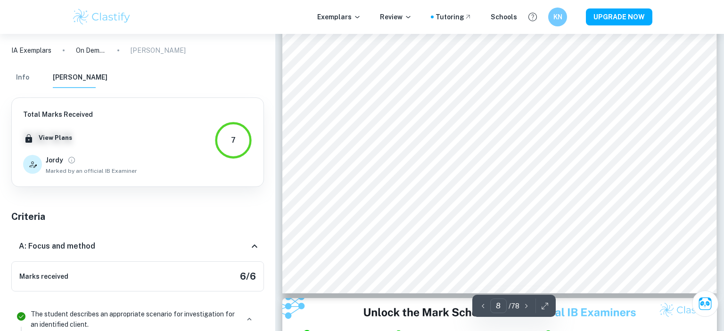 This screenshot has width=724, height=331. What do you see at coordinates (31, 50) in the screenshot?
I see `a: IA Exemplars` at bounding box center [31, 50].